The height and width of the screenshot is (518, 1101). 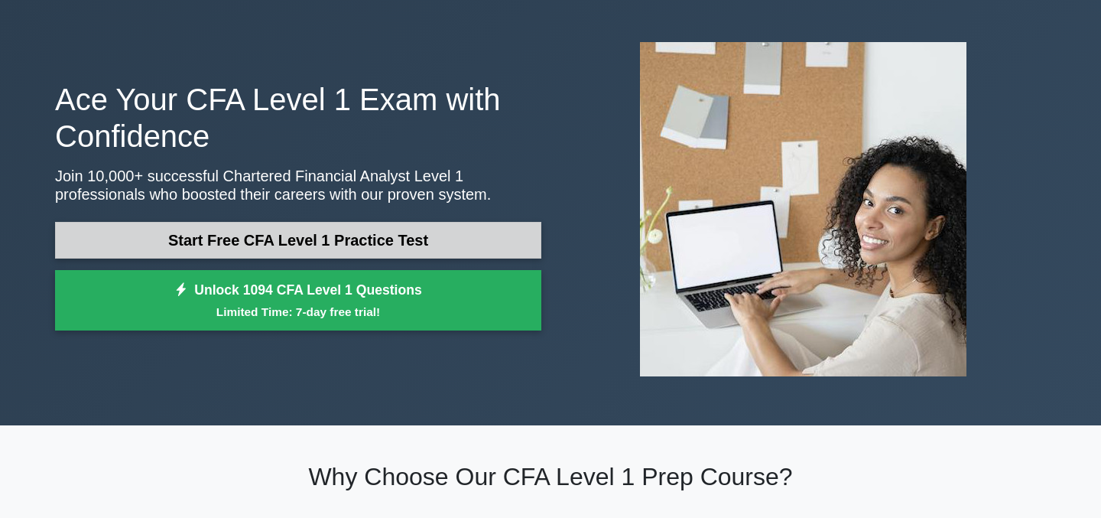 What do you see at coordinates (551, 476) in the screenshot?
I see `h2: Why Choose Our CFA Level 1 Prep Course?` at bounding box center [551, 476].